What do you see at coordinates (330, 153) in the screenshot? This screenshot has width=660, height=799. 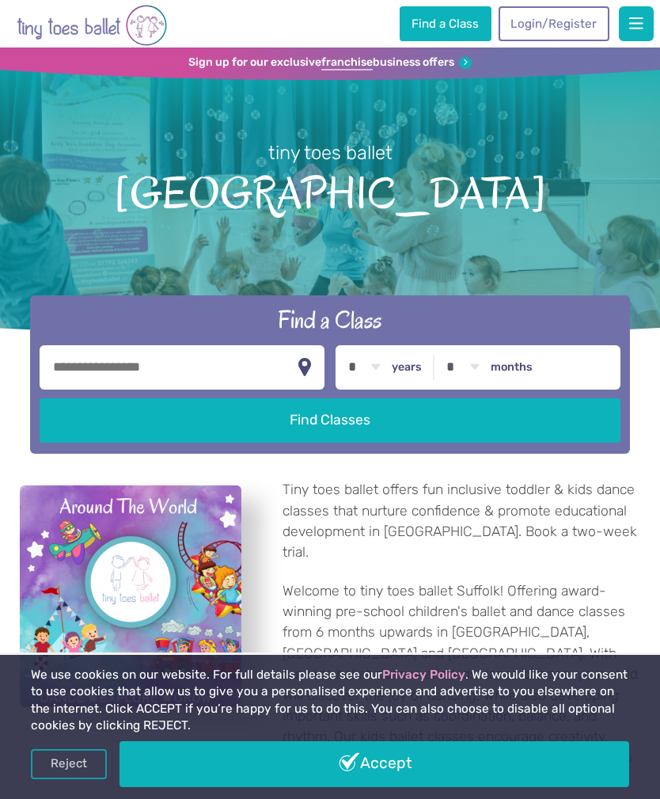 I see `small: tiny toes ballet` at bounding box center [330, 153].